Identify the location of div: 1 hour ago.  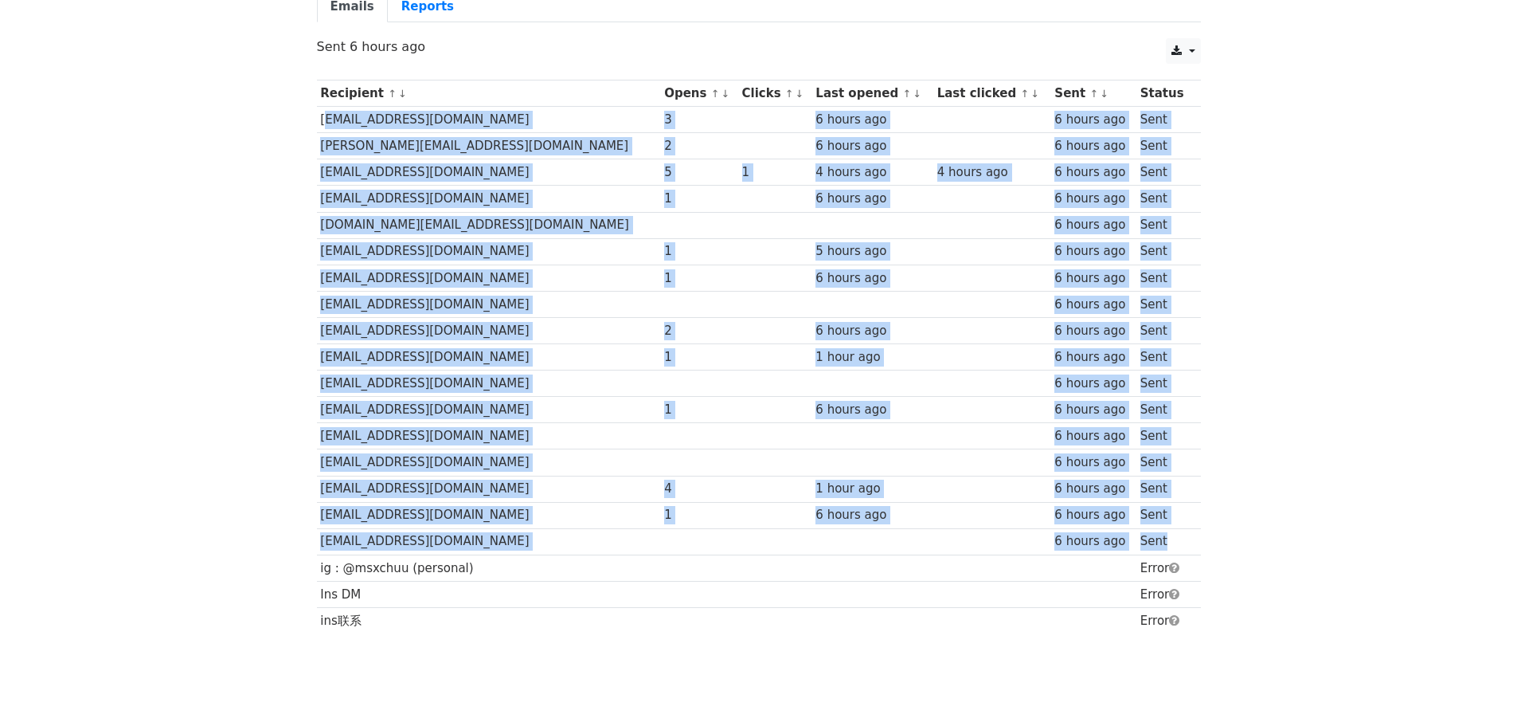
(872, 357).